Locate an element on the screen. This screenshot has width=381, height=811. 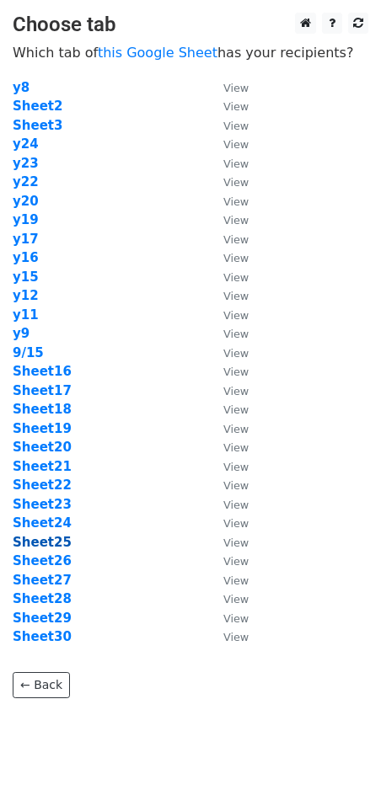
a: Sheet27 is located at coordinates (42, 580).